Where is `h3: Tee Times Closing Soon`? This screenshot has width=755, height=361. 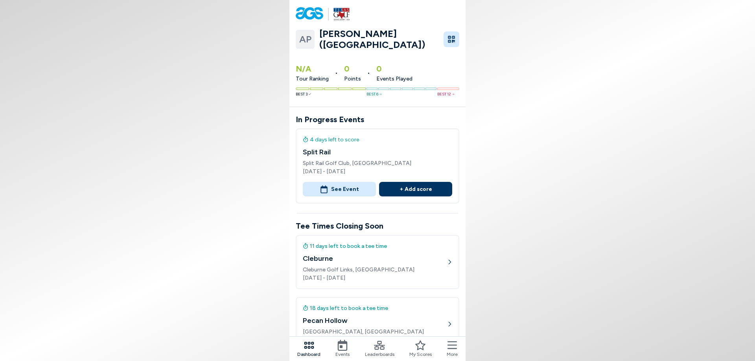
h3: Tee Times Closing Soon is located at coordinates (378, 226).